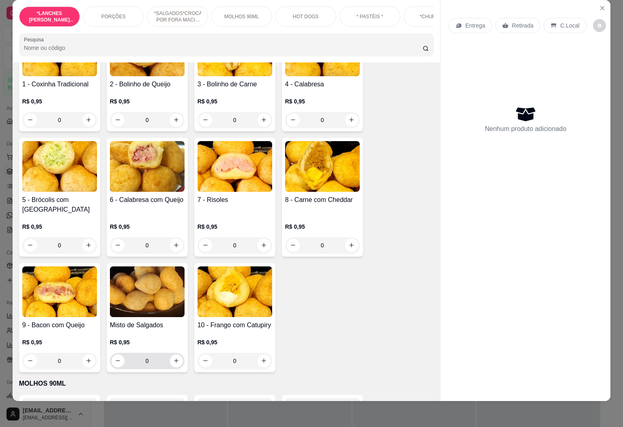 Image resolution: width=623 pixels, height=427 pixels. What do you see at coordinates (223, 48) in the screenshot?
I see `input: Pesquisa` at bounding box center [223, 48].